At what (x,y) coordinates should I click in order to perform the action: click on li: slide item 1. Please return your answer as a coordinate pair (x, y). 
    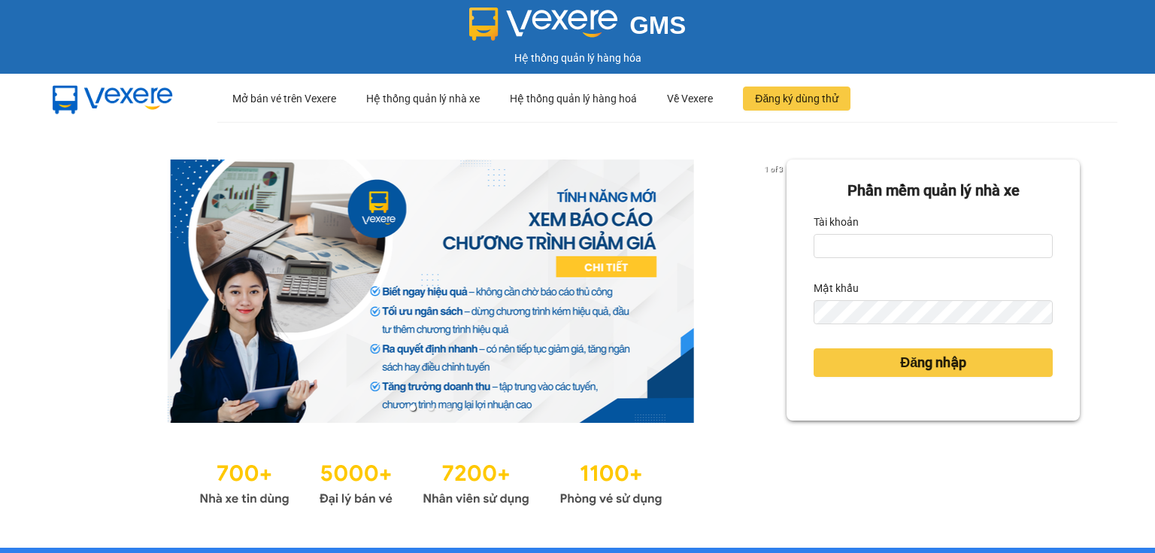
    Looking at the image, I should click on (413, 408).